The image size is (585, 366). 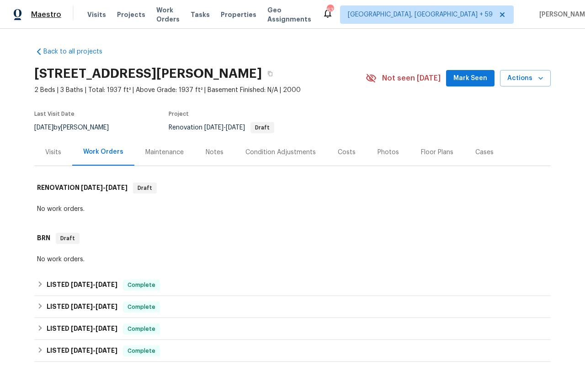 I want to click on div: Condition Adjustments, so click(x=281, y=152).